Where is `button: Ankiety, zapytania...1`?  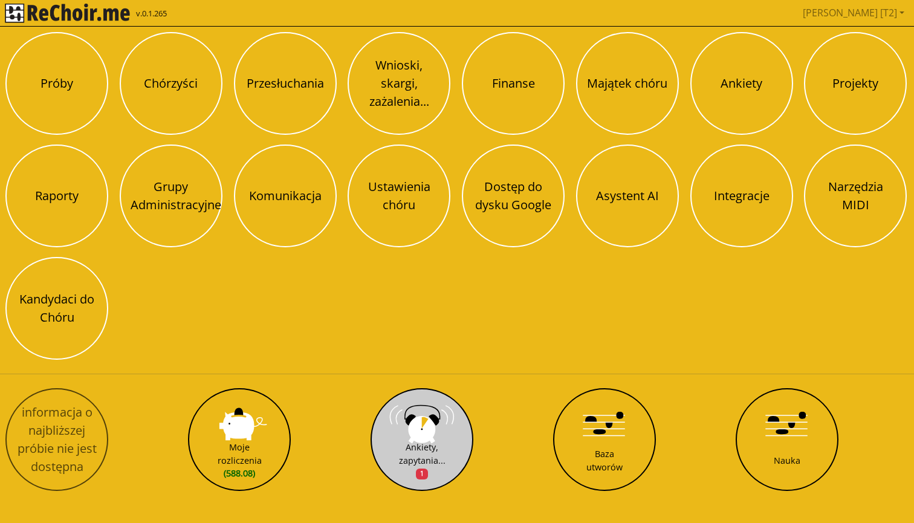 button: Ankiety, zapytania...1 is located at coordinates (422, 440).